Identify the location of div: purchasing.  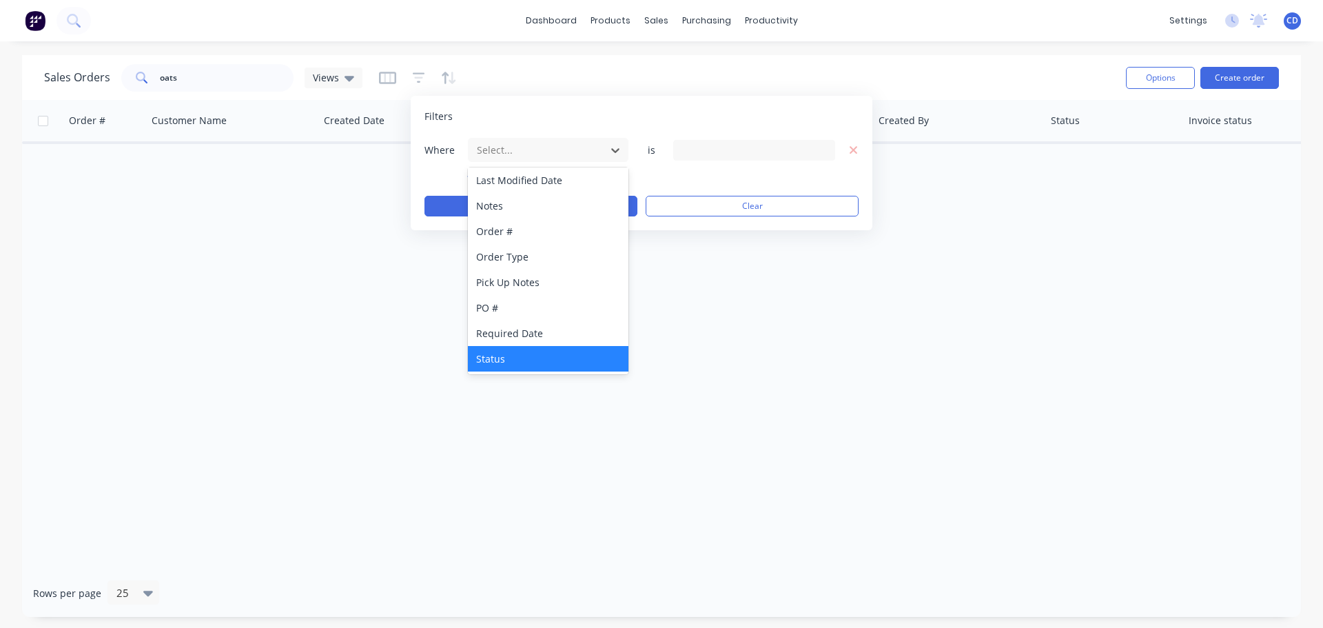
(706, 21).